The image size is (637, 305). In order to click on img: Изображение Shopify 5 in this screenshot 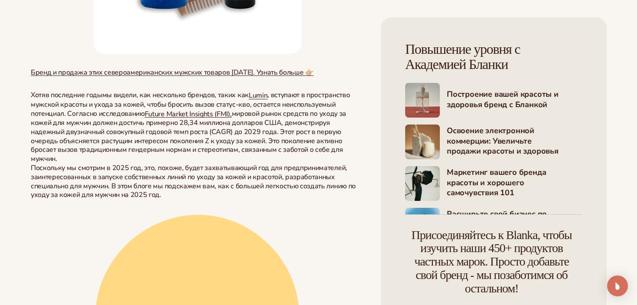, I will do `click(423, 100)`.